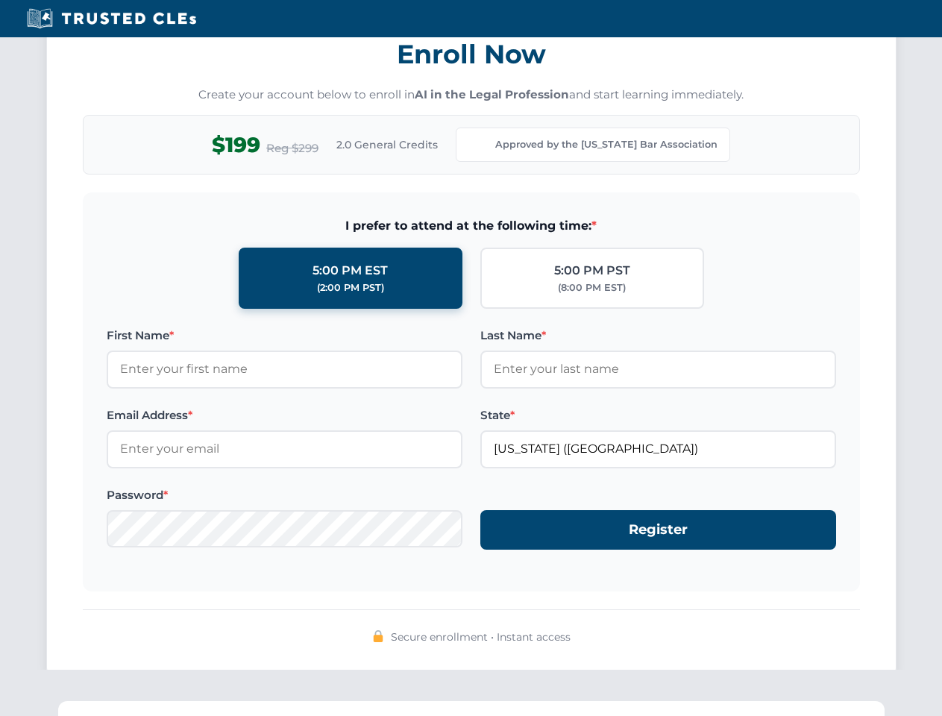 The height and width of the screenshot is (716, 942). I want to click on h3: Enroll Now, so click(471, 54).